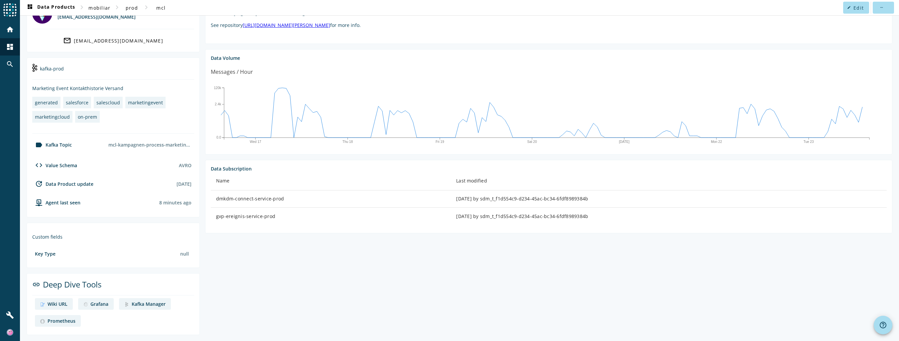  I want to click on div: Data Product update, so click(63, 184).